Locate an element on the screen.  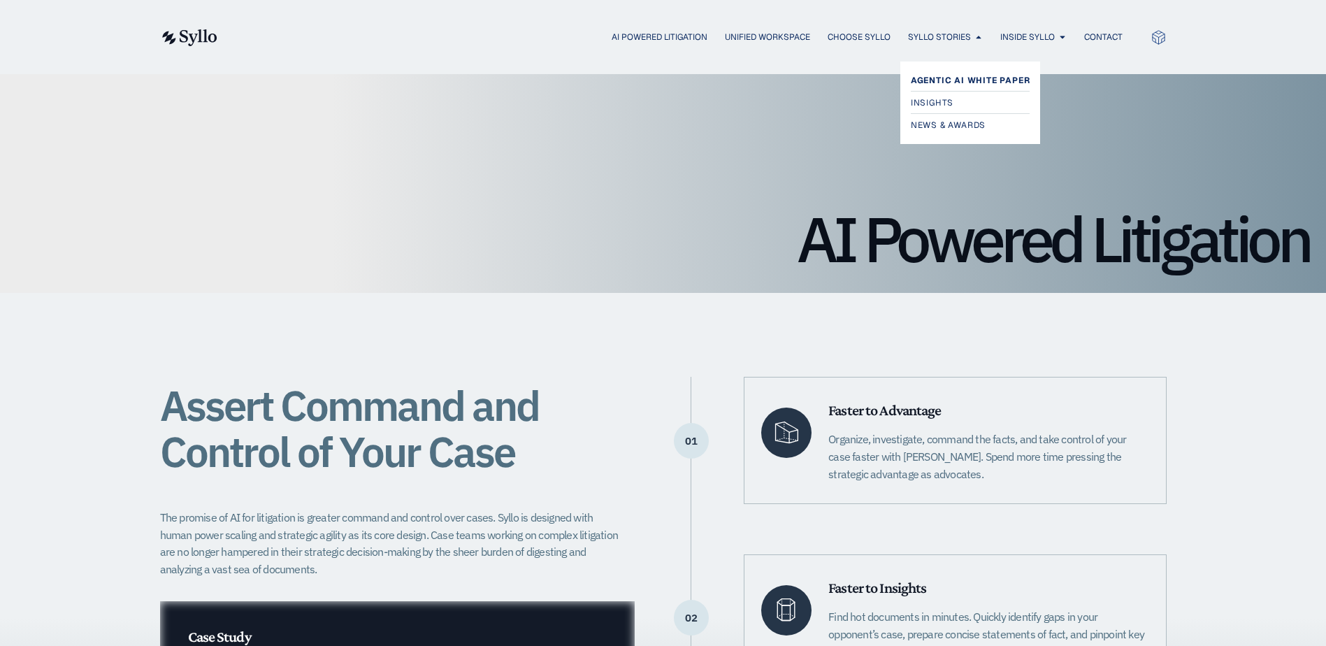
span: Syllo Stories is located at coordinates (940, 37).